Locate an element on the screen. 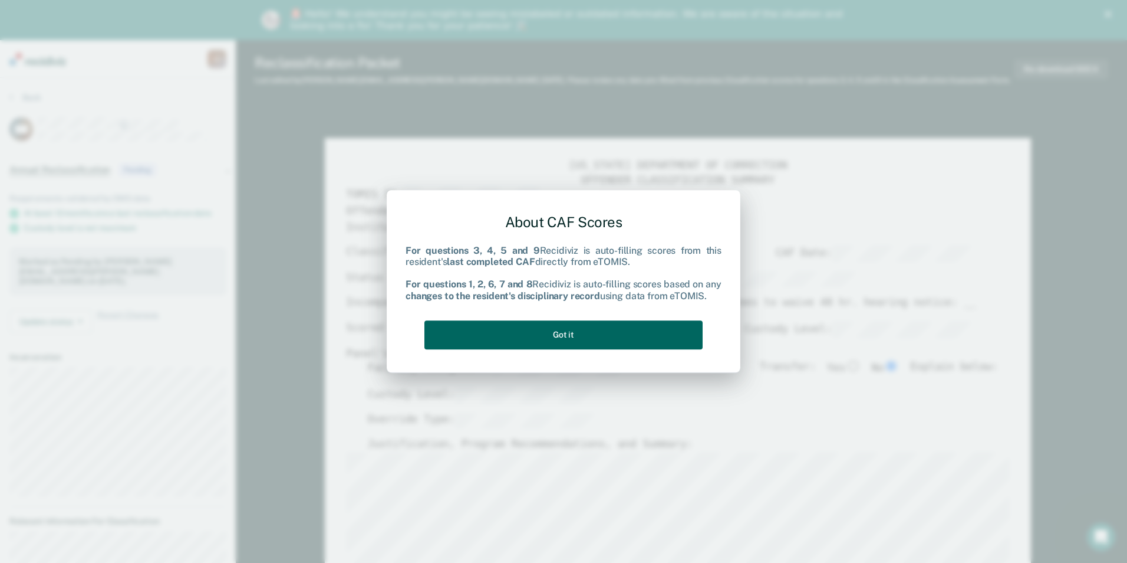 The width and height of the screenshot is (1127, 563). div: About CAF Scores is located at coordinates (564, 222).